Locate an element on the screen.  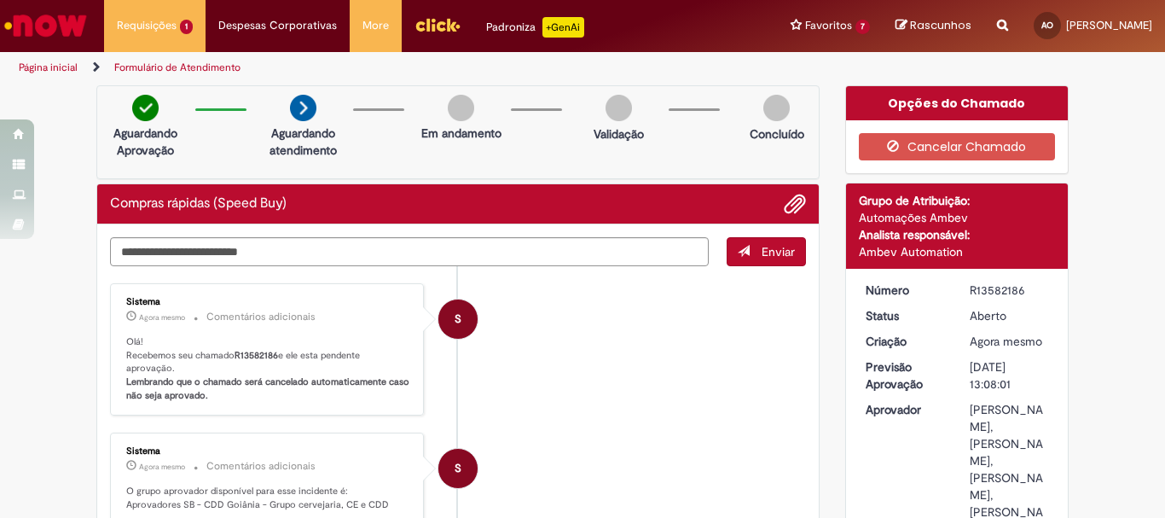
dt: Número is located at coordinates (905, 290).